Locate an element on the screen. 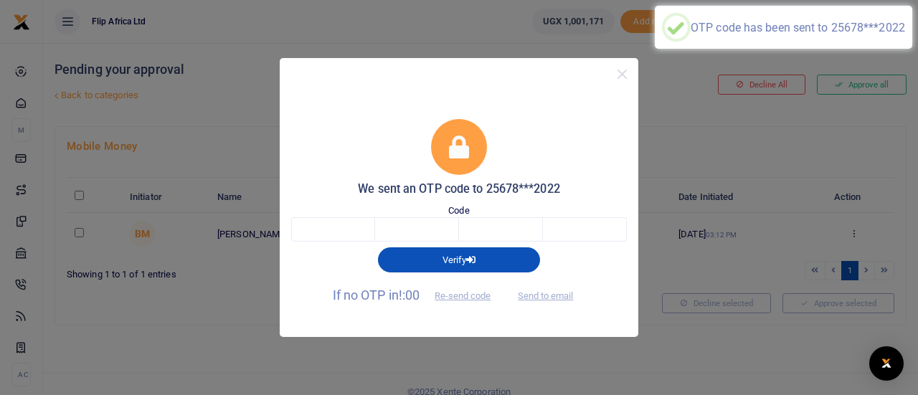 This screenshot has width=918, height=395. span: If no OTP in is located at coordinates (418, 295).